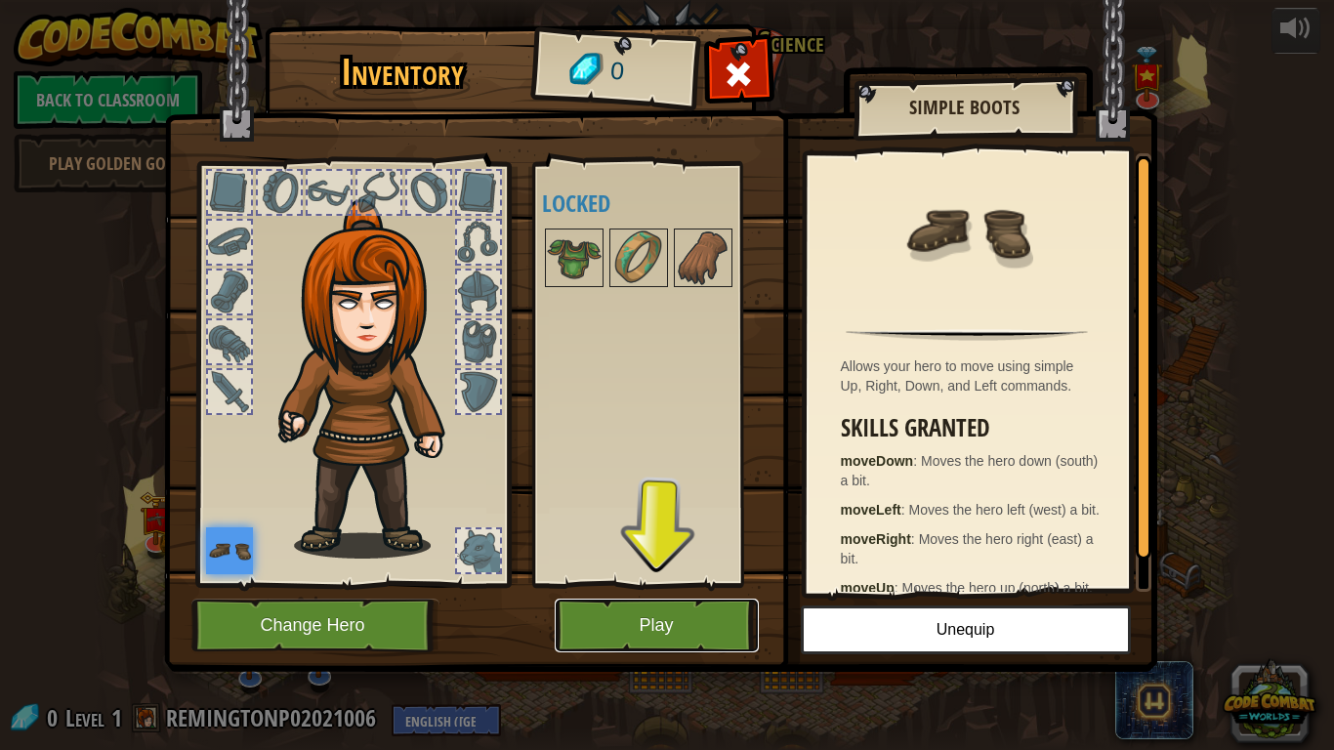 Image resolution: width=1334 pixels, height=750 pixels. I want to click on h1: Inventory, so click(402, 72).